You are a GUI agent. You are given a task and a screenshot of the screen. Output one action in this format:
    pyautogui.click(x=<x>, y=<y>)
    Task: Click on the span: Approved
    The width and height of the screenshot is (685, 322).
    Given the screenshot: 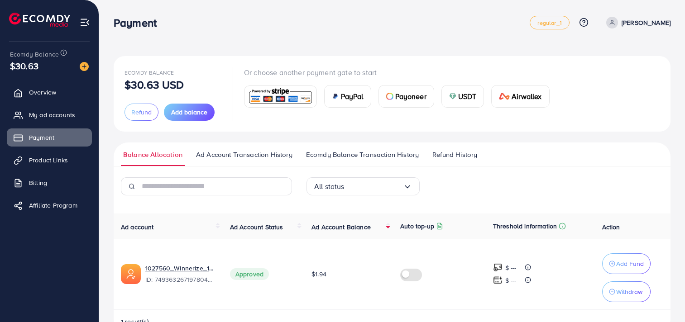 What is the action you would take?
    pyautogui.click(x=249, y=274)
    